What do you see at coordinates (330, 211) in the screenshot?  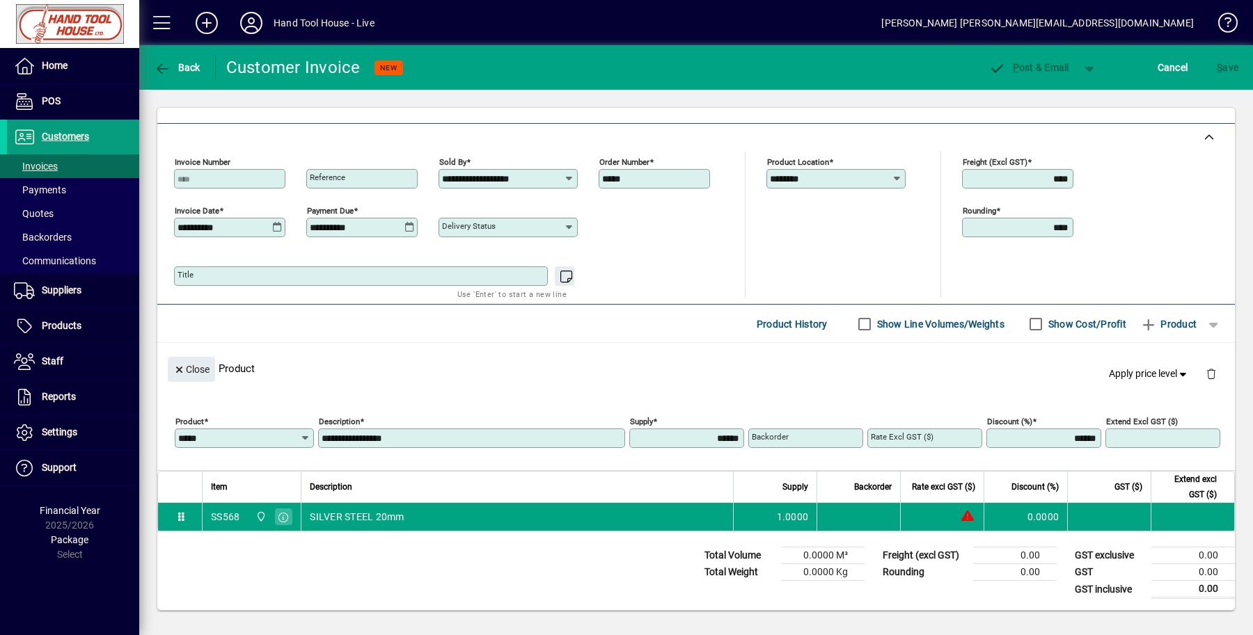 I see `mat-label: Payment due` at bounding box center [330, 211].